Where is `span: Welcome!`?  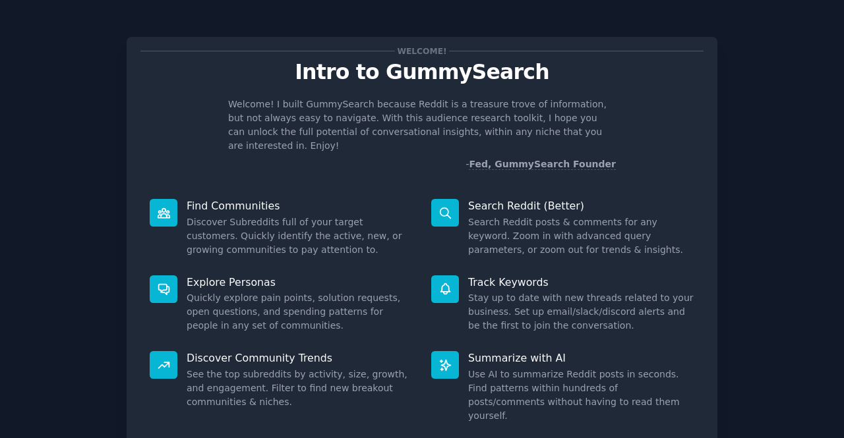 span: Welcome! is located at coordinates (422, 51).